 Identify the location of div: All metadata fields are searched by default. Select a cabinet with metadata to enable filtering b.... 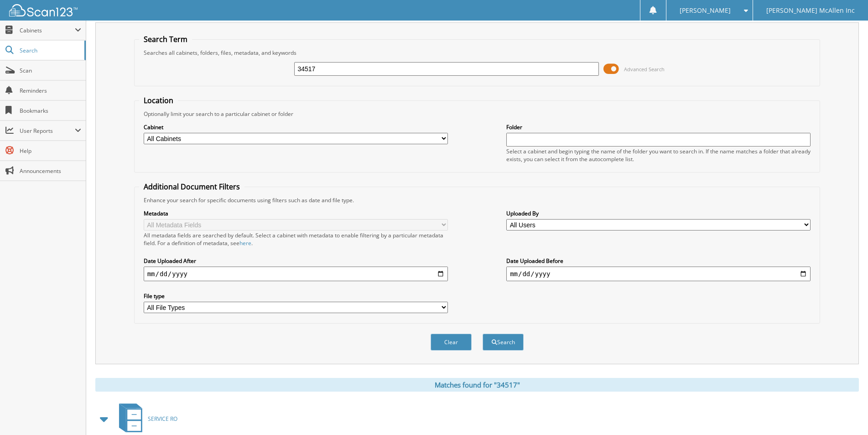
(296, 239).